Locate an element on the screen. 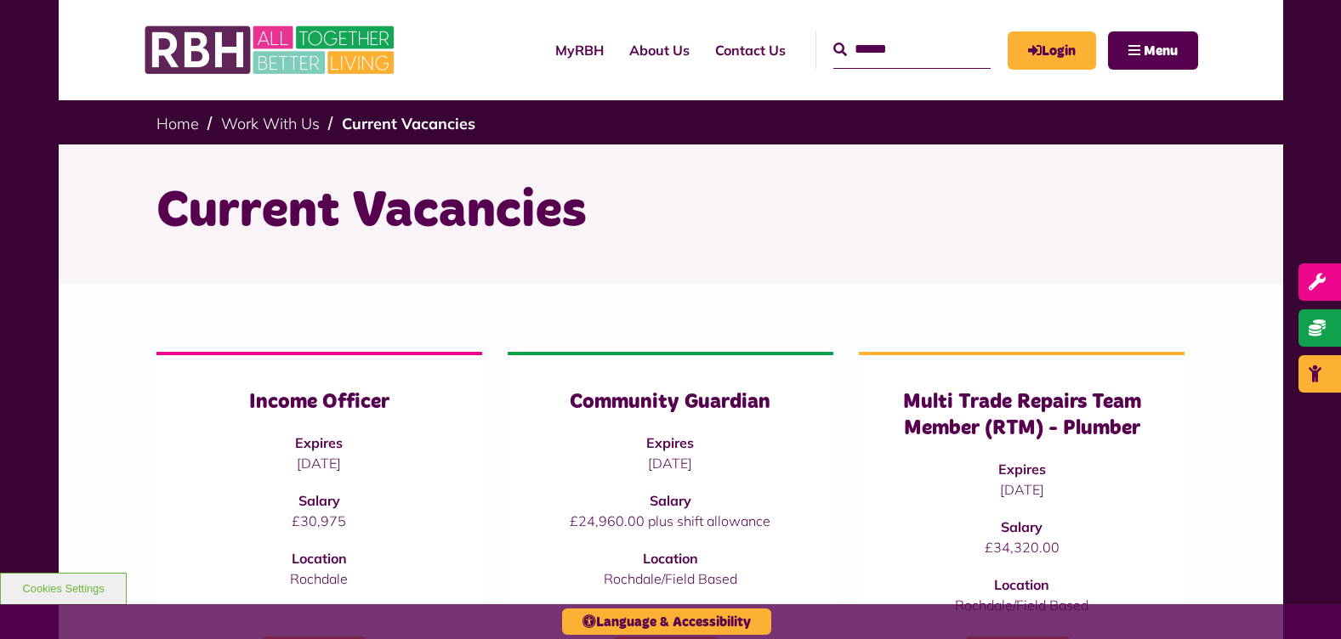 The image size is (1341, 639). img: RBH is located at coordinates (271, 50).